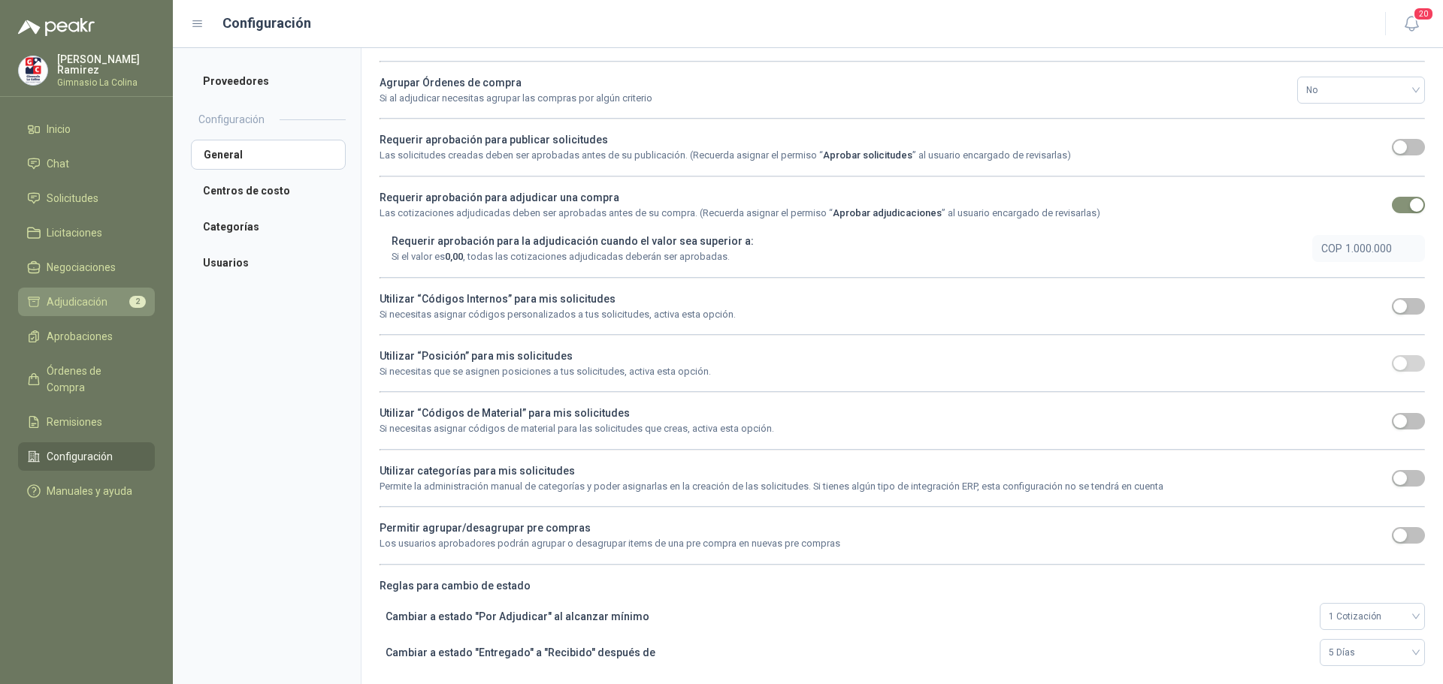  What do you see at coordinates (268, 81) in the screenshot?
I see `li: Proveedores` at bounding box center [268, 81].